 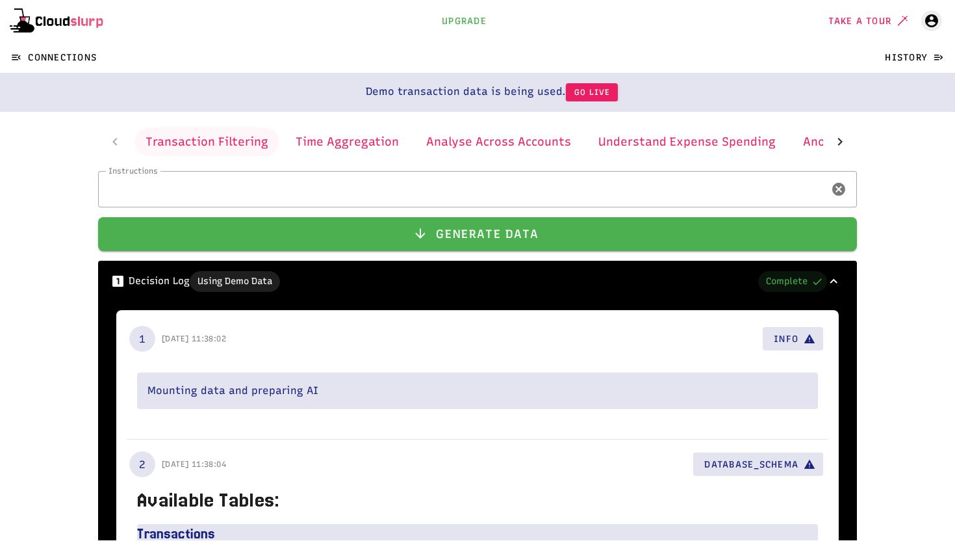 I want to click on i: Clear Instructions, so click(x=839, y=189).